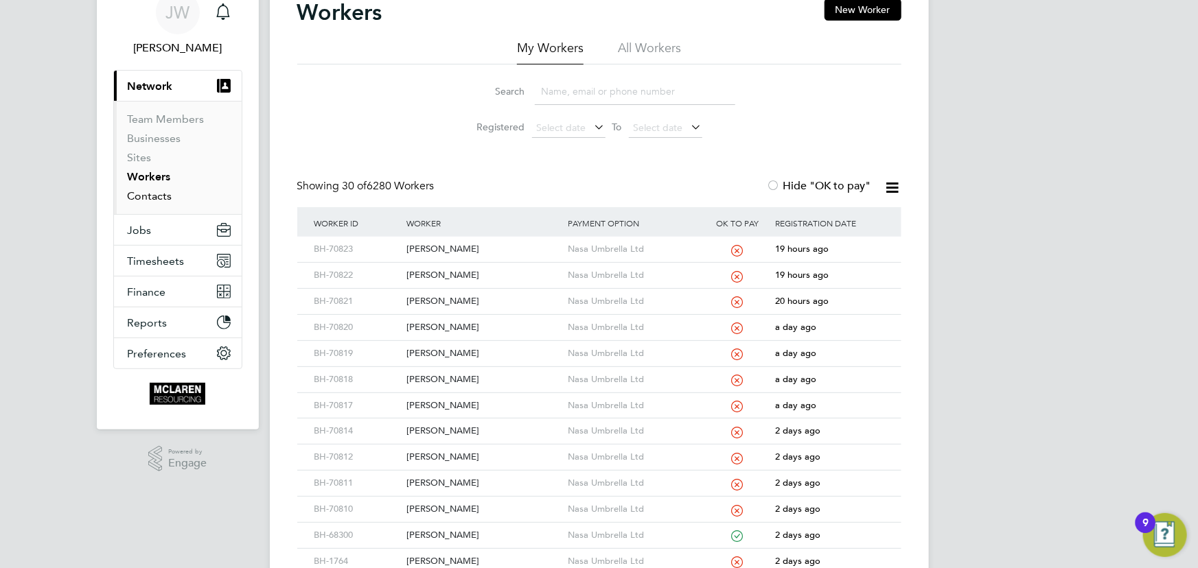 This screenshot has width=1198, height=568. I want to click on span: Preferences, so click(157, 354).